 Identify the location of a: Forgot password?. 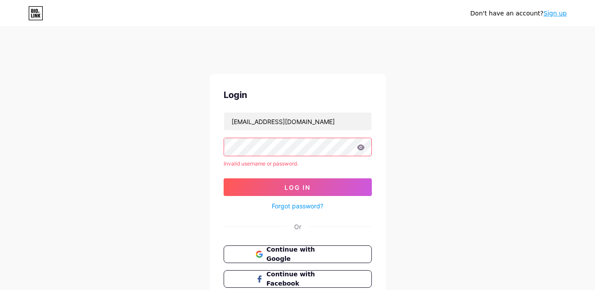
(297, 205).